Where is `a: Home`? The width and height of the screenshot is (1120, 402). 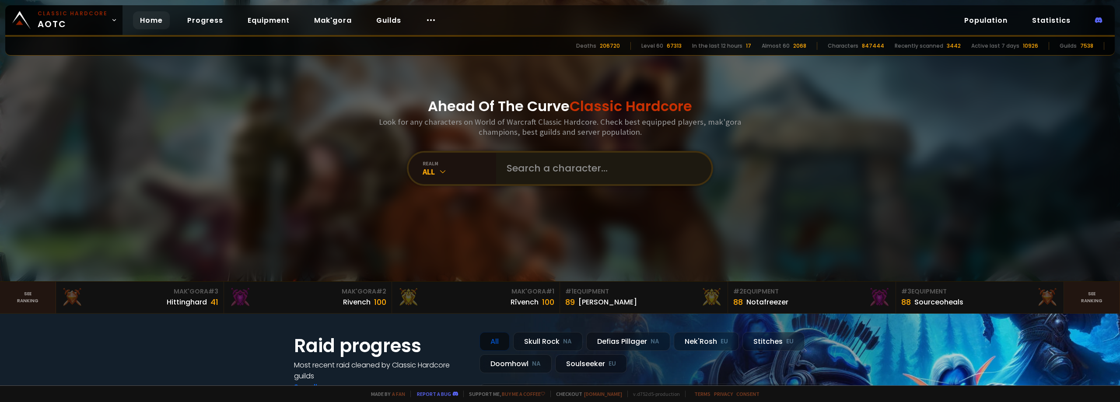 a: Home is located at coordinates (151, 20).